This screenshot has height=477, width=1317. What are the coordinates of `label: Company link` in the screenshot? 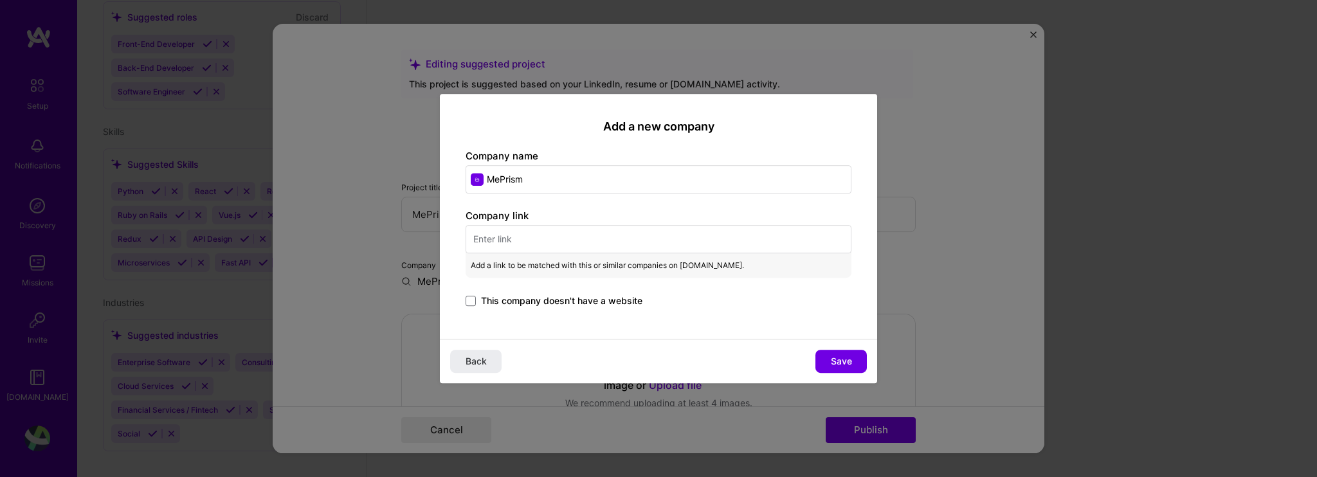 It's located at (497, 215).